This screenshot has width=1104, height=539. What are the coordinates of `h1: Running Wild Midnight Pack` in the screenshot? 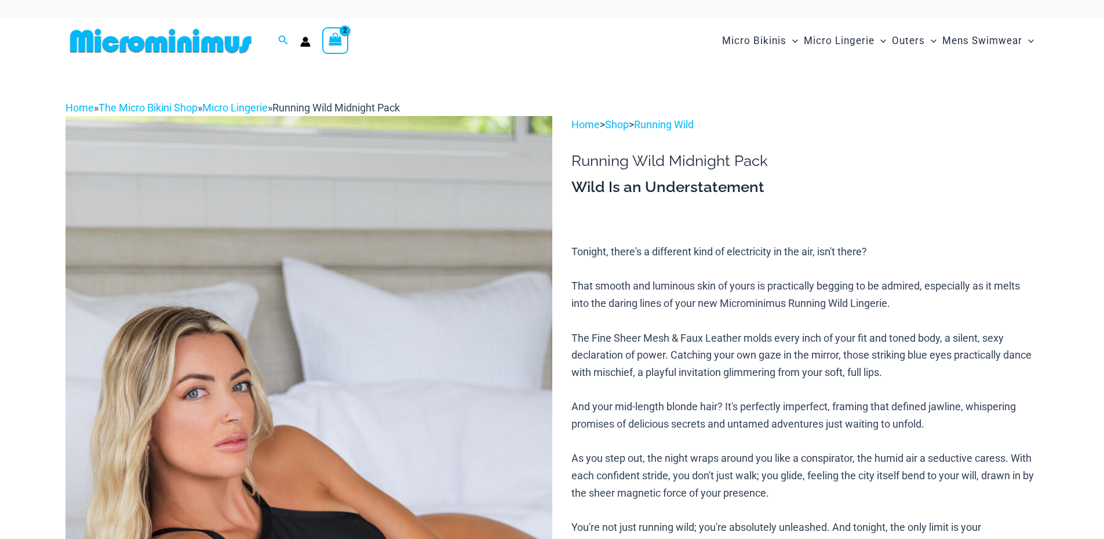 It's located at (805, 161).